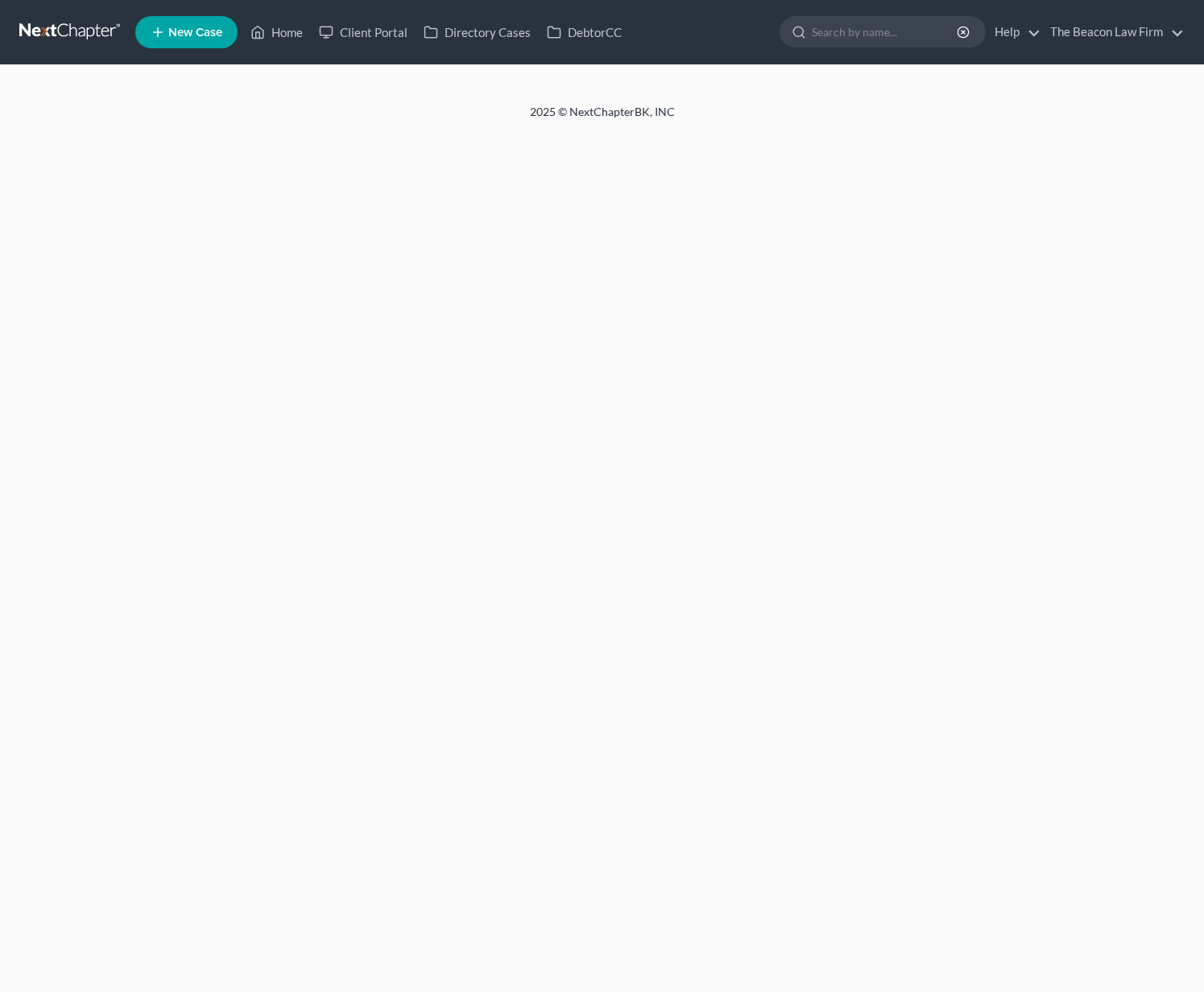 This screenshot has width=1204, height=992. I want to click on a: Help, so click(1013, 32).